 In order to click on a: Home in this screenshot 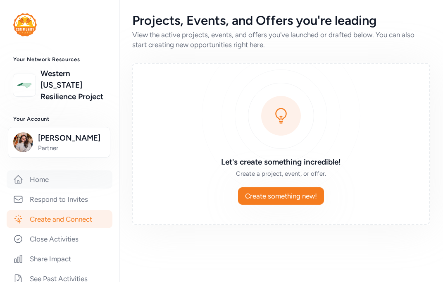, I will do `click(60, 180)`.